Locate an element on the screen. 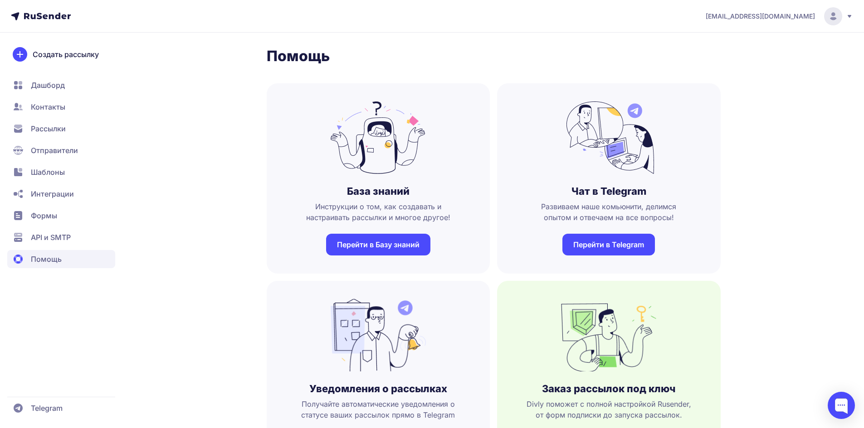  span: Отправители is located at coordinates (54, 151).